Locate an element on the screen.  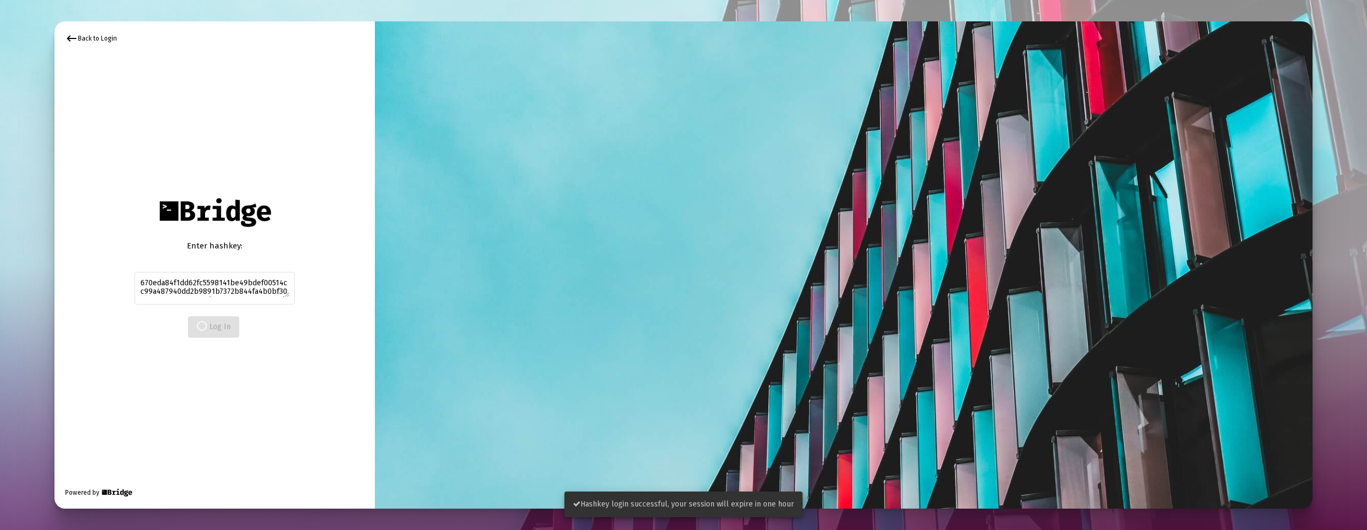
div: Powered by is located at coordinates (99, 492).